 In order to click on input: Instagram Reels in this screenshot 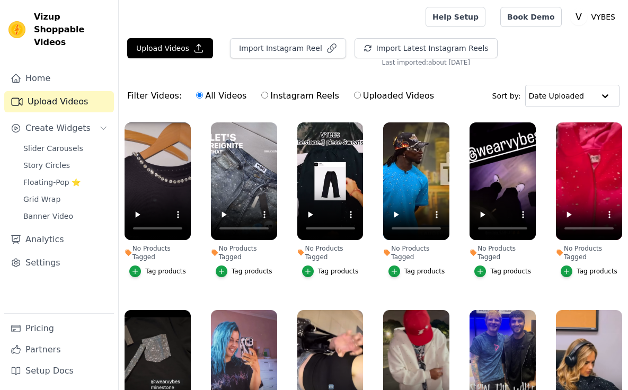, I will do `click(264, 95)`.